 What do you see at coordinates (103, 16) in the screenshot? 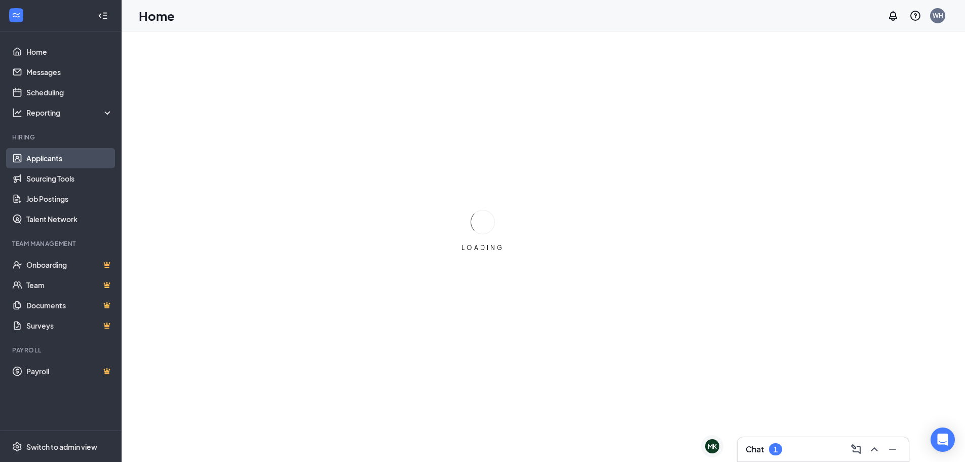
I see `svg: Collapse` at bounding box center [103, 16].